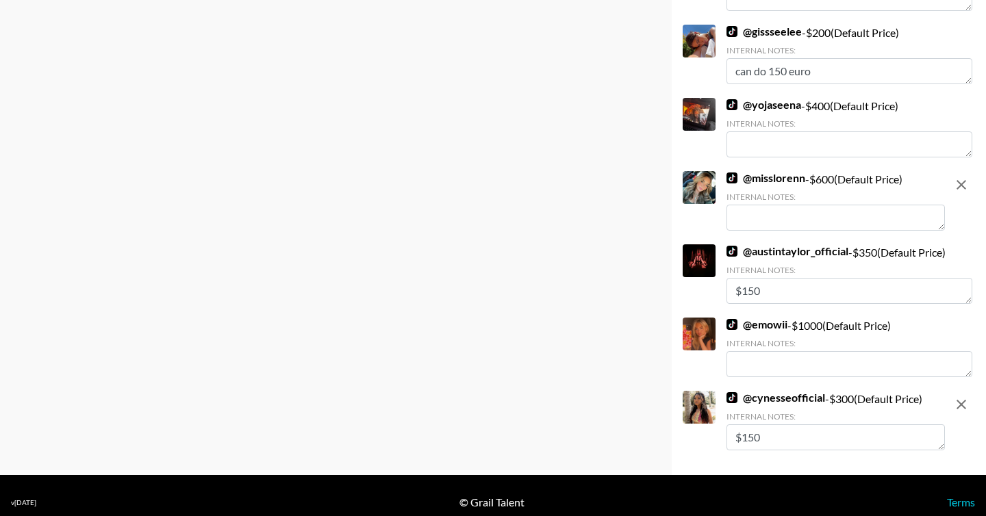  I want to click on div: - $ 200 (Default Price), so click(849, 54).